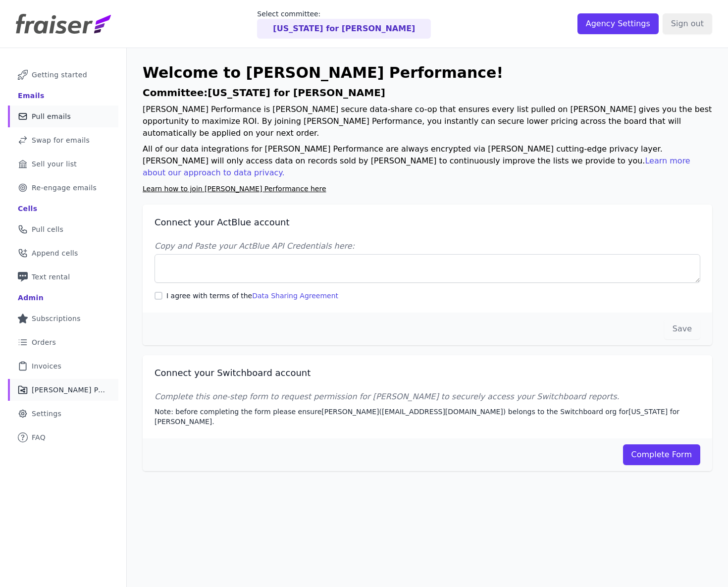 The height and width of the screenshot is (587, 728). I want to click on button: Save, so click(682, 329).